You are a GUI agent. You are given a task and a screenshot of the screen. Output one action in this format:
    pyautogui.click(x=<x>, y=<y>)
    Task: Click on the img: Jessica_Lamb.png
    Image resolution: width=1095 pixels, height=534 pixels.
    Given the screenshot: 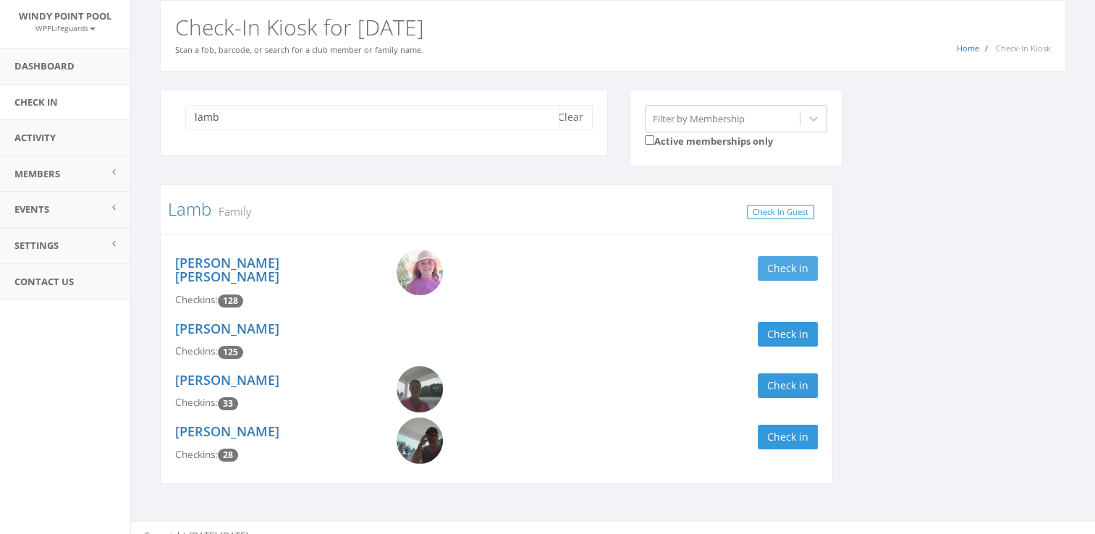 What is the action you would take?
    pyautogui.click(x=420, y=389)
    